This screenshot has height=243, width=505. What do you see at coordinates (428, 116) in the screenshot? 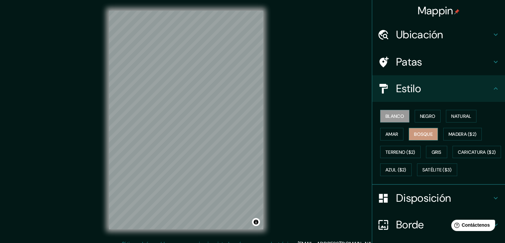
I see `button: Negro` at bounding box center [428, 116].